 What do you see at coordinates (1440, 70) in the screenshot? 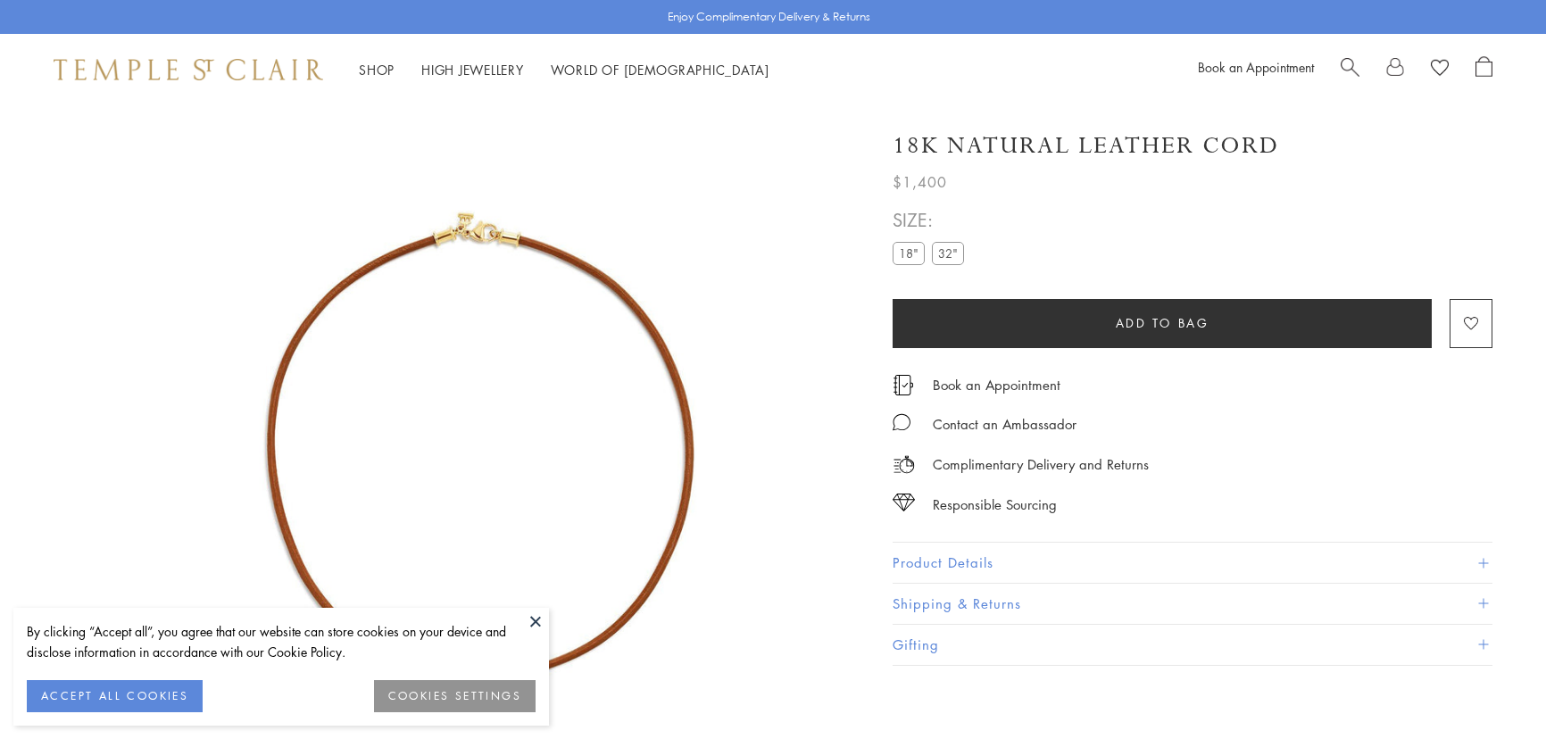
I see `a: View Wishlist` at bounding box center [1440, 70].